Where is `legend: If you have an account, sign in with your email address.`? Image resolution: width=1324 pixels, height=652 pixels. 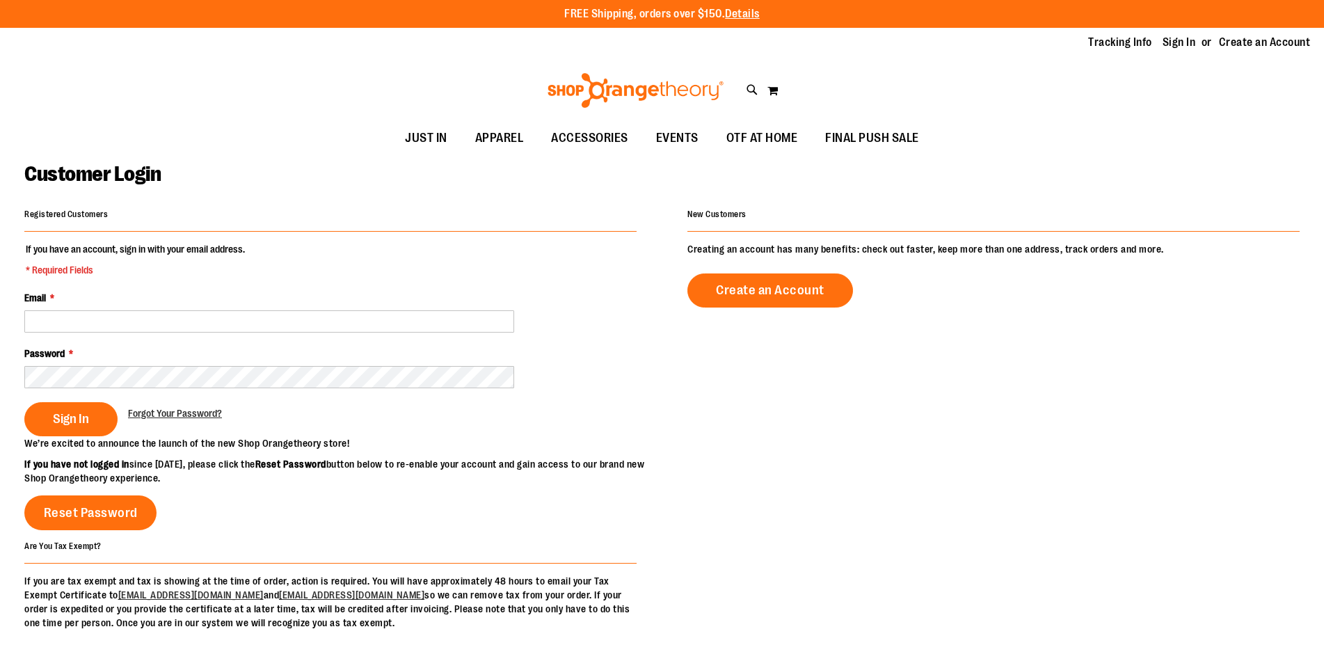
legend: If you have an account, sign in with your email address. is located at coordinates (135, 260).